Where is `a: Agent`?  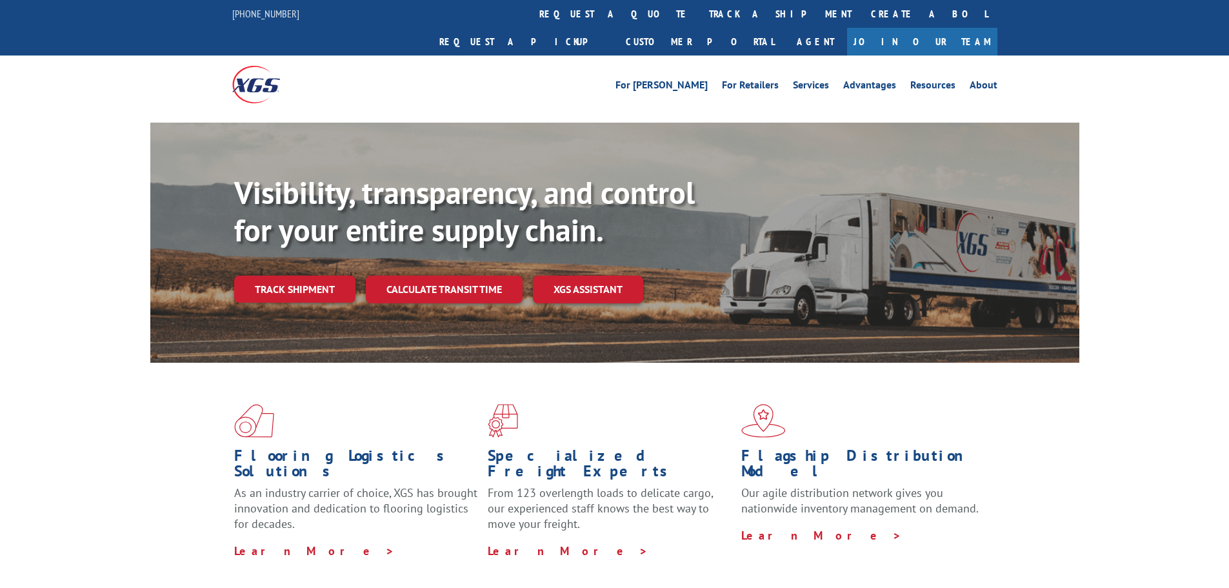 a: Agent is located at coordinates (816, 41).